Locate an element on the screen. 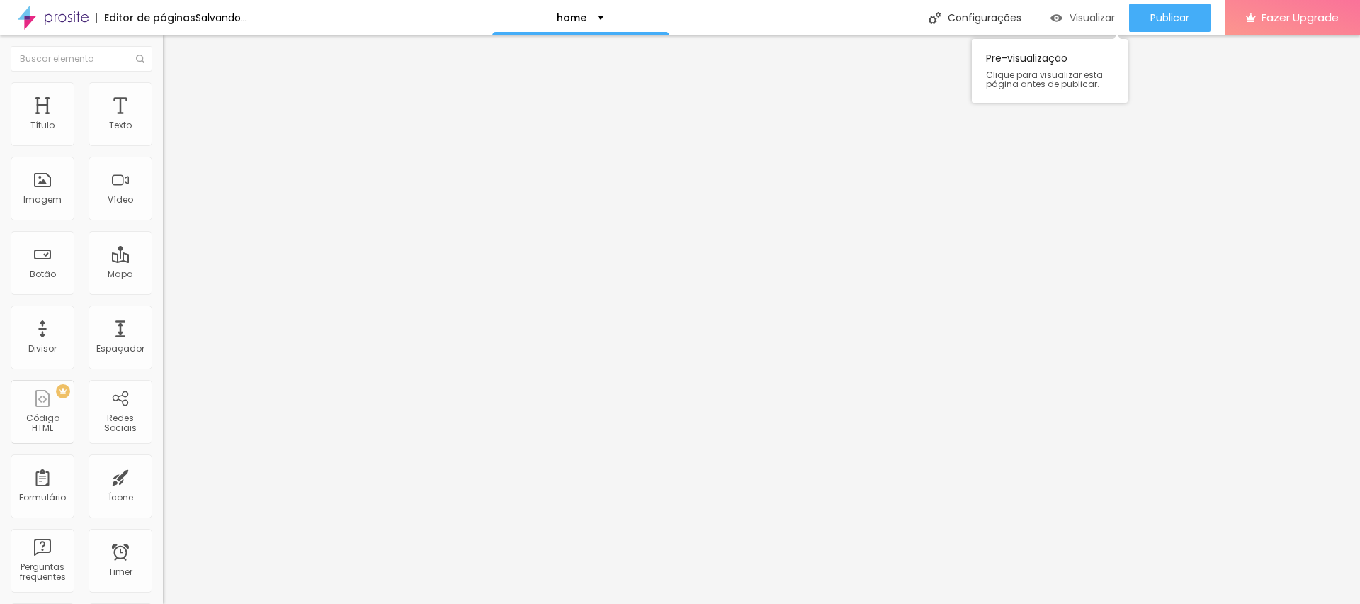 This screenshot has width=1360, height=604. p: home is located at coordinates (572, 18).